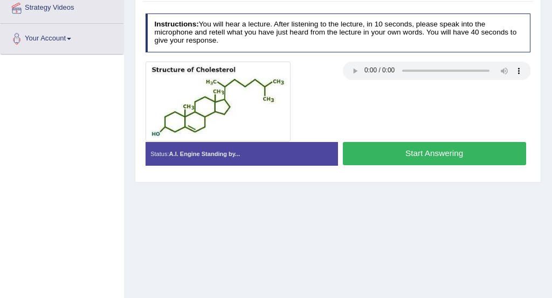  What do you see at coordinates (205, 154) in the screenshot?
I see `strong: A.I. Engine Standing by...` at bounding box center [205, 154].